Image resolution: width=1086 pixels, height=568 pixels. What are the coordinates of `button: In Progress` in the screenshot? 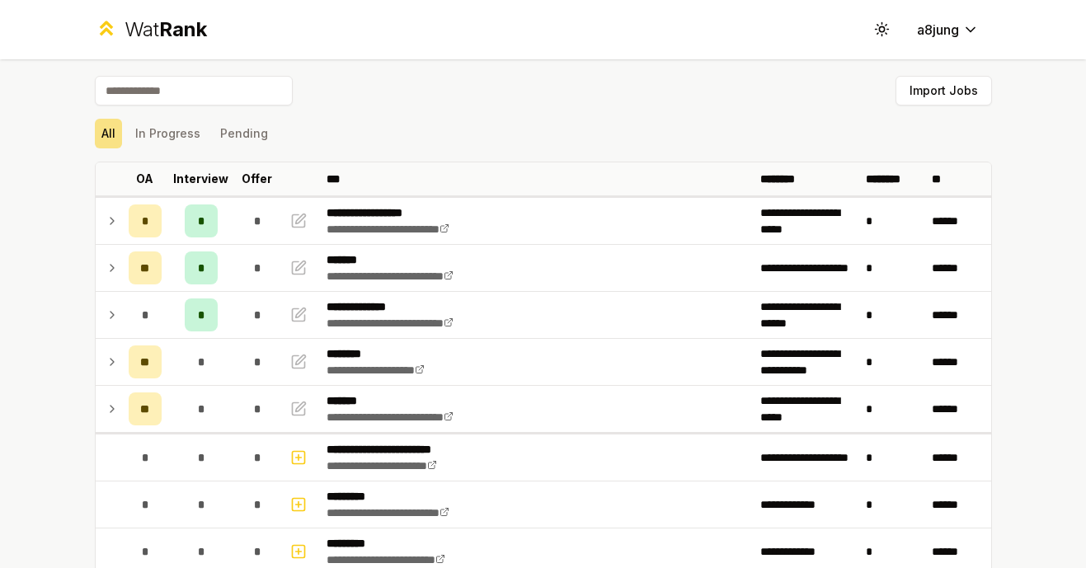 It's located at (167, 134).